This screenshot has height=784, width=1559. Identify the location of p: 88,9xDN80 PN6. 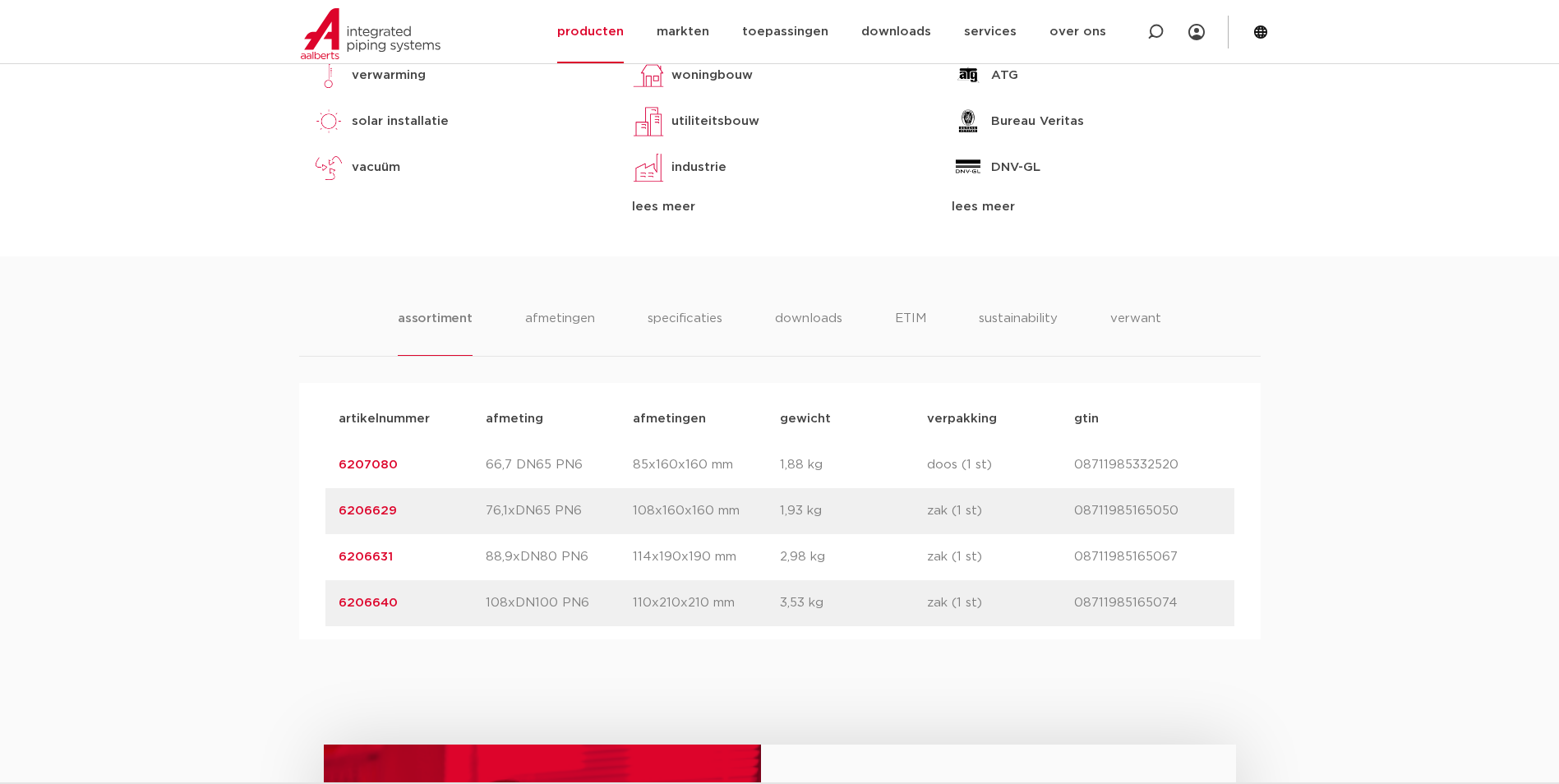
(558, 557).